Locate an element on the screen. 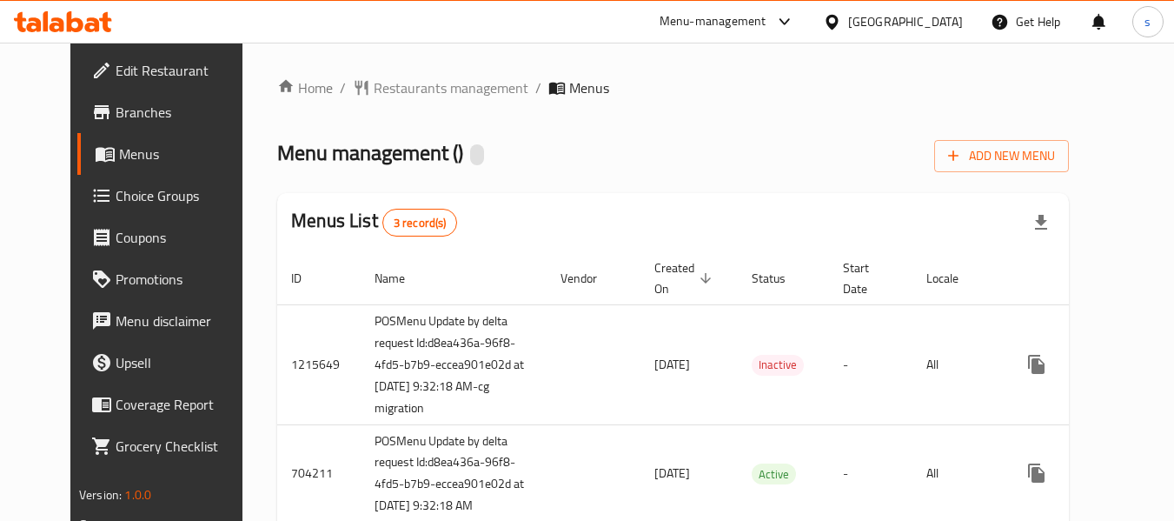 The image size is (1174, 521). nav: breadcrumb is located at coordinates (673, 88).